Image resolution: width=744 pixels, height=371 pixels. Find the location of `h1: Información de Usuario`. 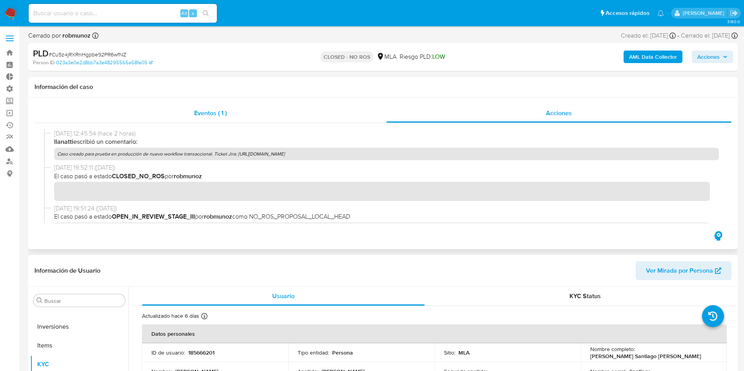

h1: Información de Usuario is located at coordinates (67, 271).